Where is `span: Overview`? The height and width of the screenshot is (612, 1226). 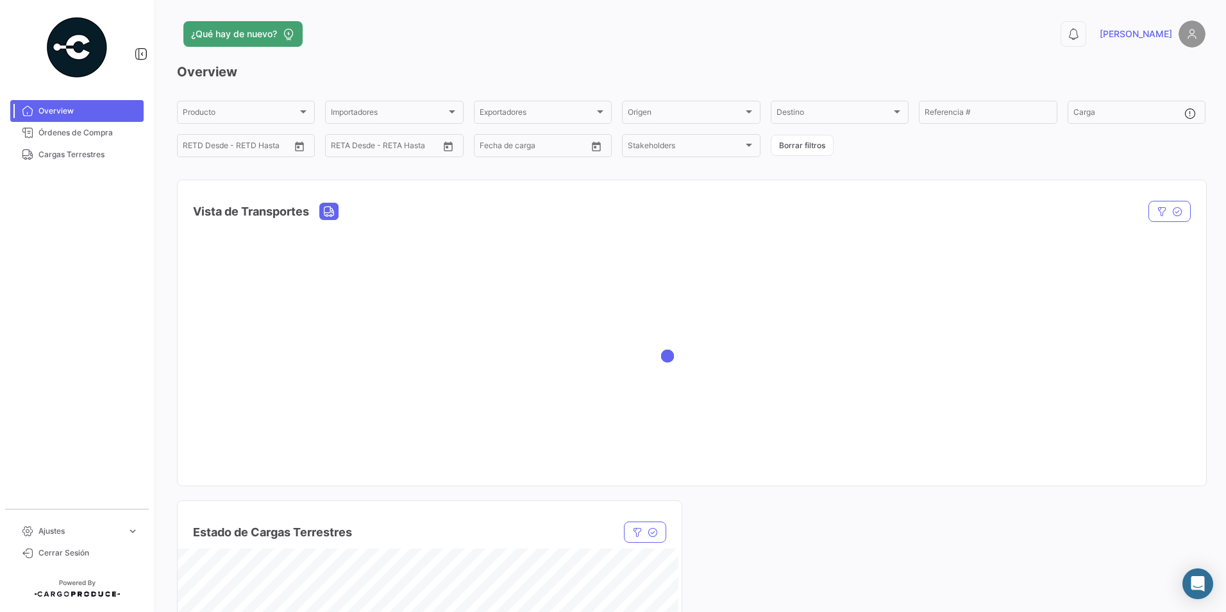
span: Overview is located at coordinates (89, 111).